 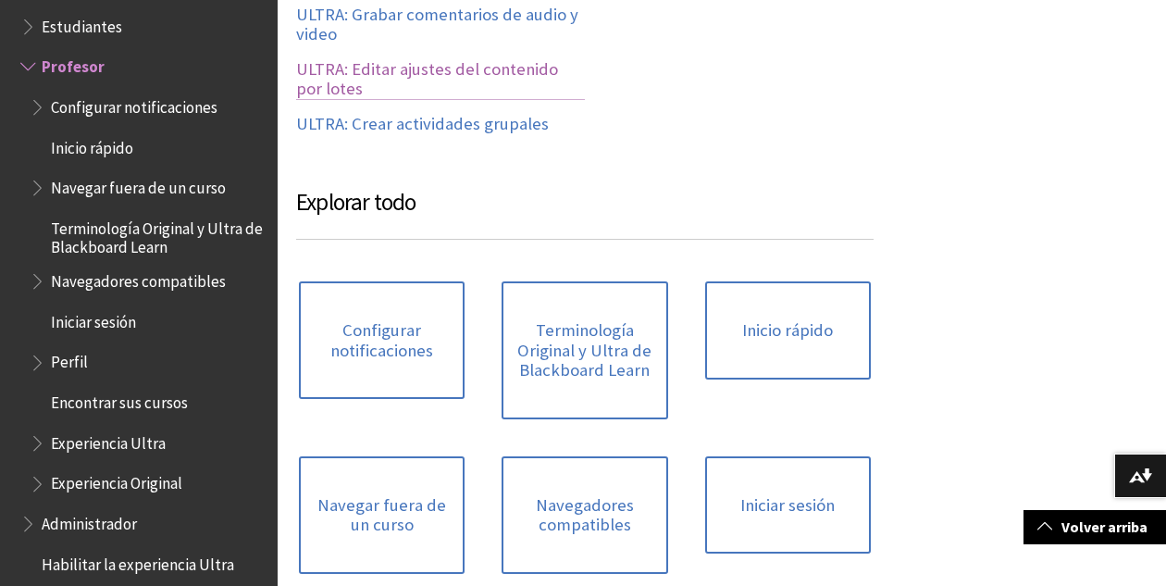 What do you see at coordinates (93, 318) in the screenshot?
I see `span: Iniciar sesión` at bounding box center [93, 318].